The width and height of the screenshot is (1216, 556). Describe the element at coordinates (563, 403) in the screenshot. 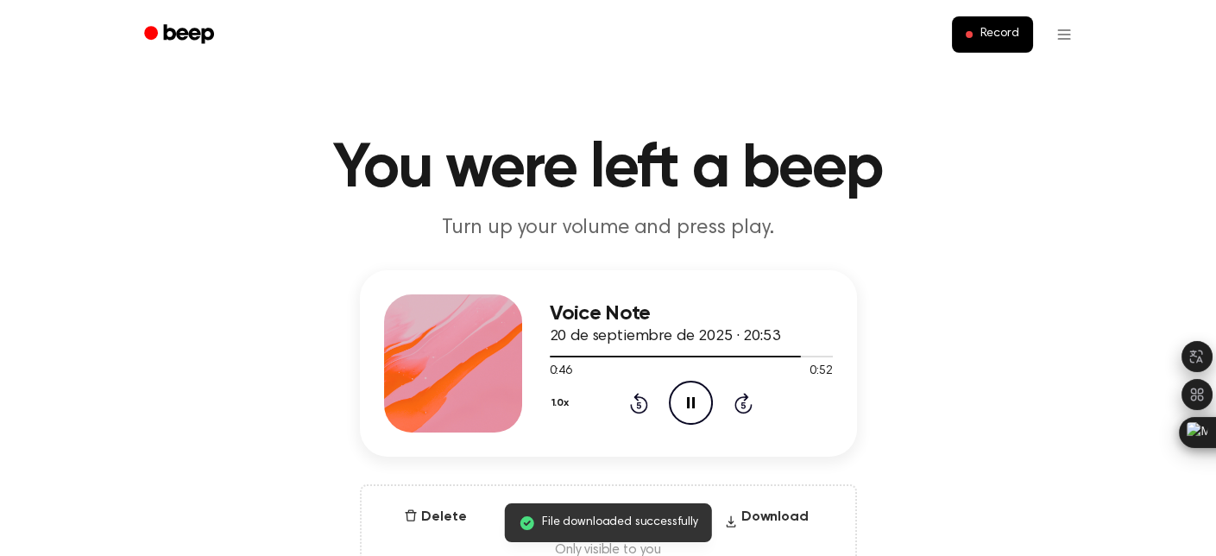

I see `button: 1.0x` at that location.